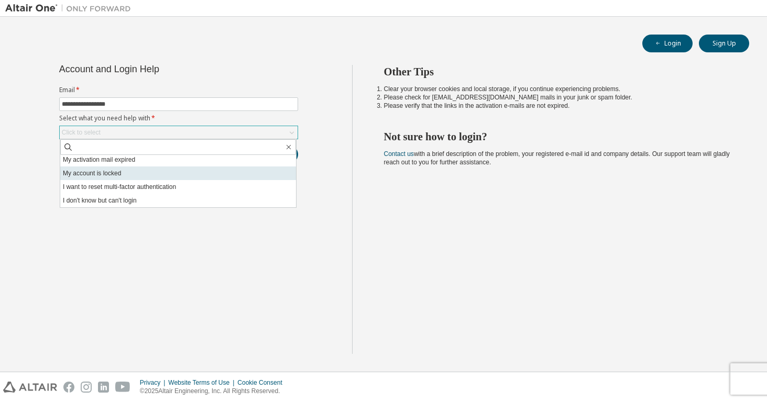  What do you see at coordinates (263, 383) in the screenshot?
I see `div: Cookie Consent` at bounding box center [263, 383].